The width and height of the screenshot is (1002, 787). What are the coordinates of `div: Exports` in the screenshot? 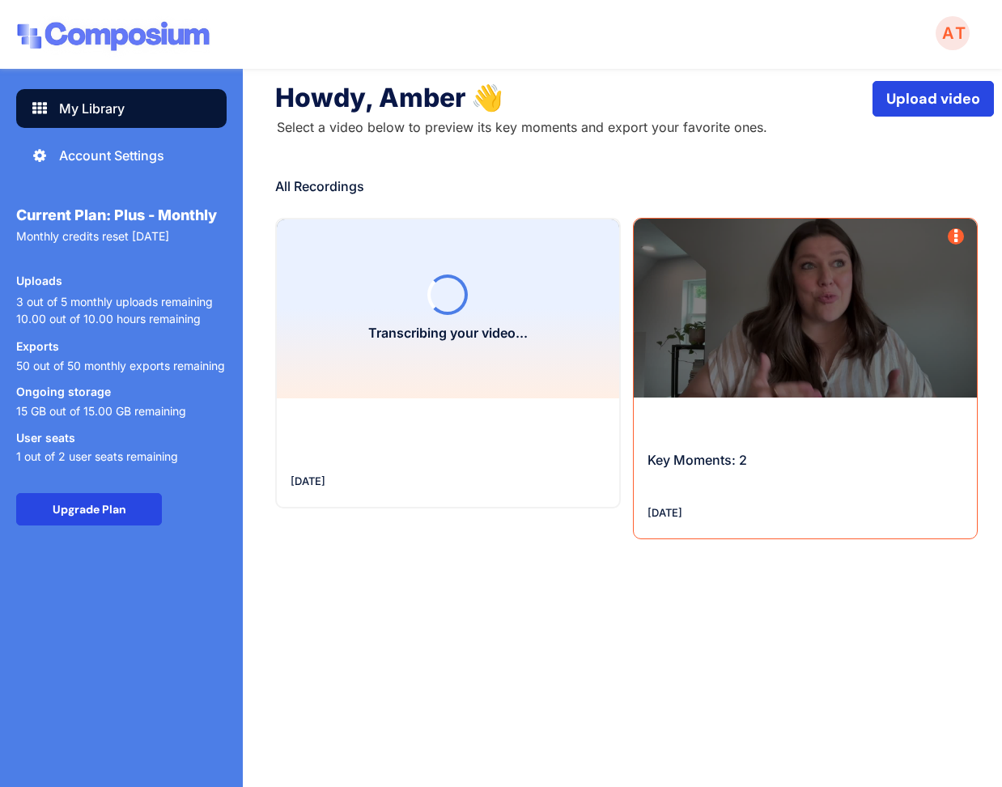 It's located at (37, 346).